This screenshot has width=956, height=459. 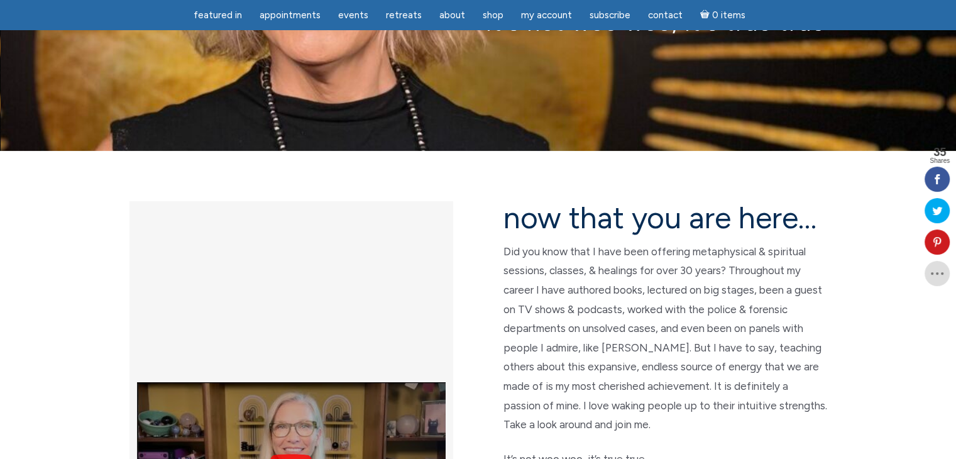 I want to click on i: Cart, so click(x=706, y=15).